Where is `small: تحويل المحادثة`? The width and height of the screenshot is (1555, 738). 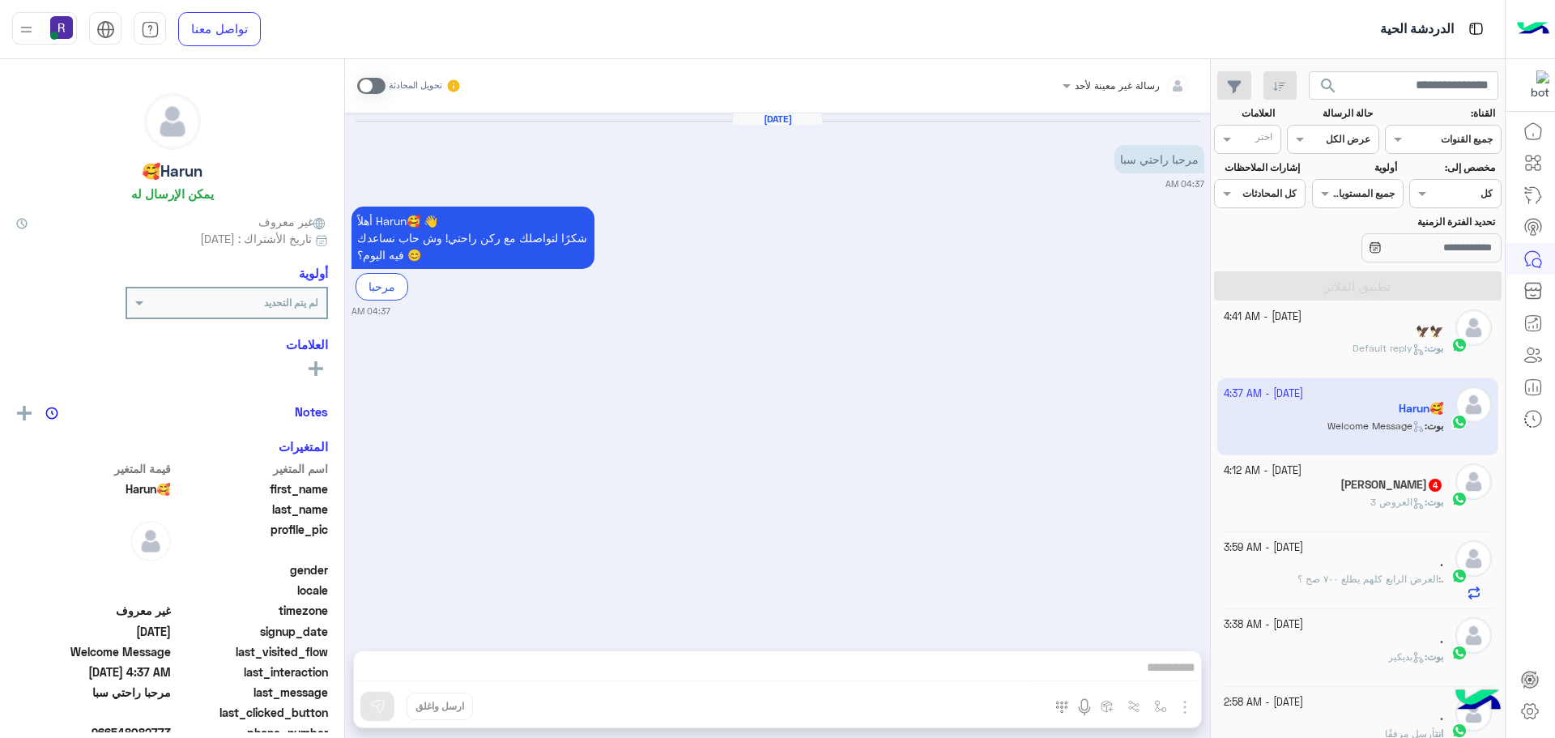
small: تحويل المحادثة is located at coordinates (416, 86).